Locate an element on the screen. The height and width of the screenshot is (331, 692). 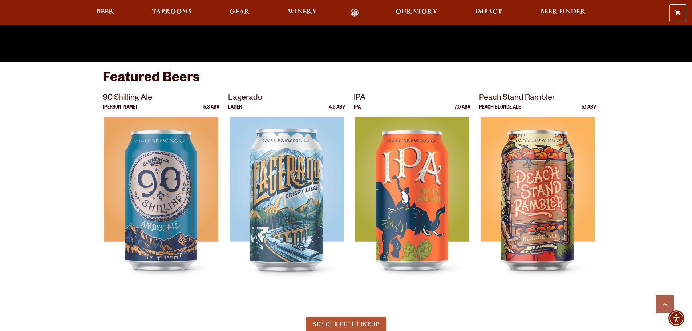
p: Lagerado is located at coordinates (287, 98).